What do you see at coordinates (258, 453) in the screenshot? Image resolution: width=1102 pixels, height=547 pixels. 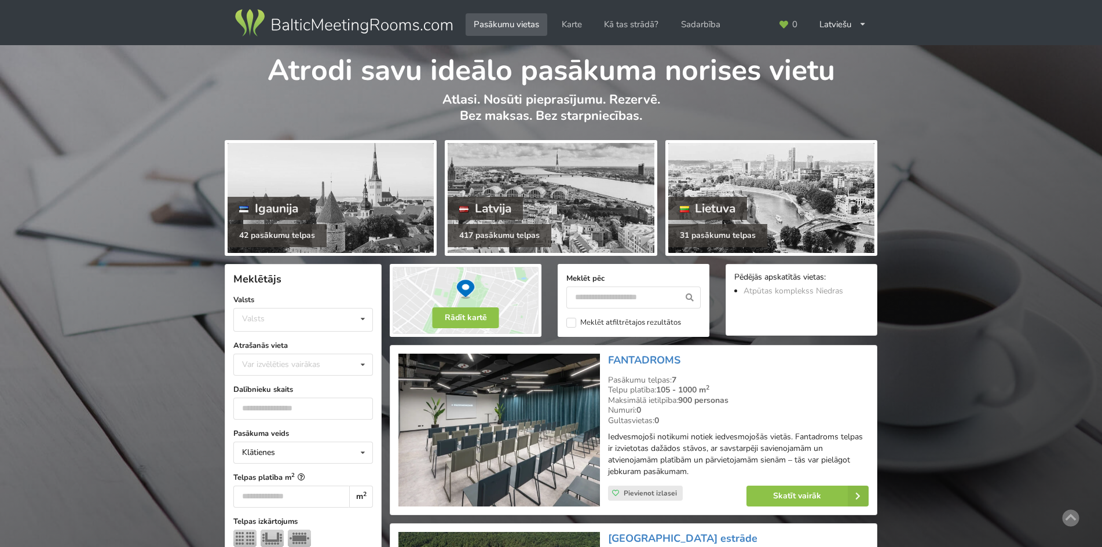 I see `div: Klātienes` at bounding box center [258, 453].